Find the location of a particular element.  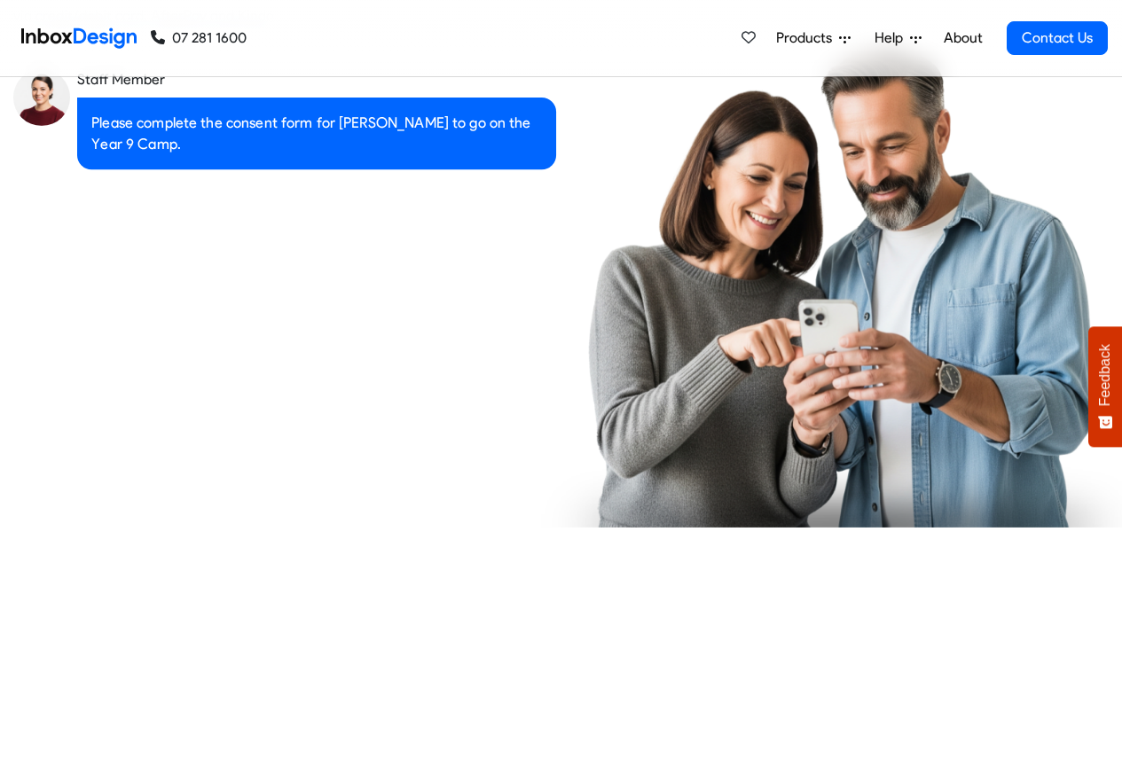

a: Help is located at coordinates (898, 38).